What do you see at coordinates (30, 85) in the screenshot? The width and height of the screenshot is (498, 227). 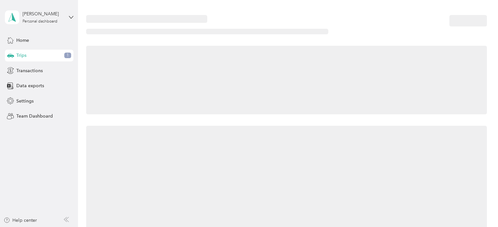 I see `span: Data exports` at bounding box center [30, 85].